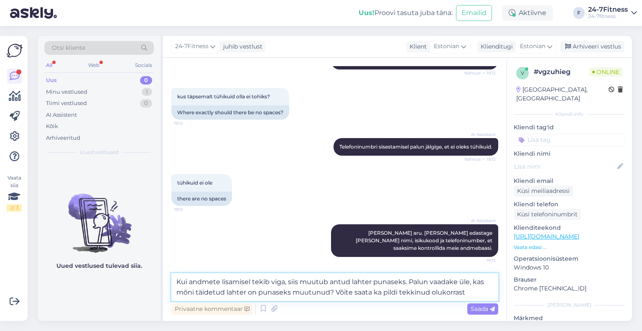 Image resolution: width=642 pixels, height=331 pixels. What do you see at coordinates (569, 114) in the screenshot?
I see `div: Kliendi info` at bounding box center [569, 114].